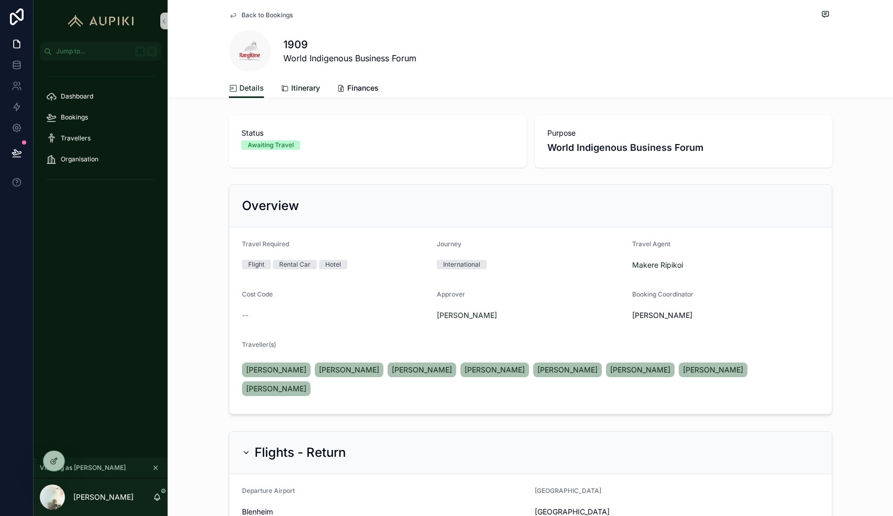 This screenshot has height=516, width=893. Describe the element at coordinates (93, 51) in the screenshot. I see `span: Jump to...` at that location.